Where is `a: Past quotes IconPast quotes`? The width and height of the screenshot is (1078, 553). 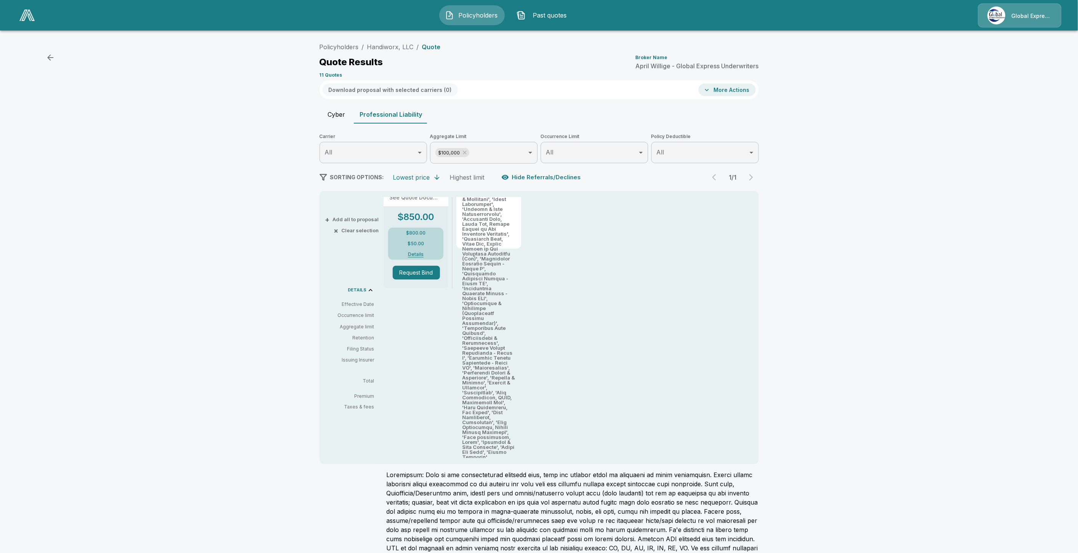 a: Past quotes IconPast quotes is located at coordinates (544, 15).